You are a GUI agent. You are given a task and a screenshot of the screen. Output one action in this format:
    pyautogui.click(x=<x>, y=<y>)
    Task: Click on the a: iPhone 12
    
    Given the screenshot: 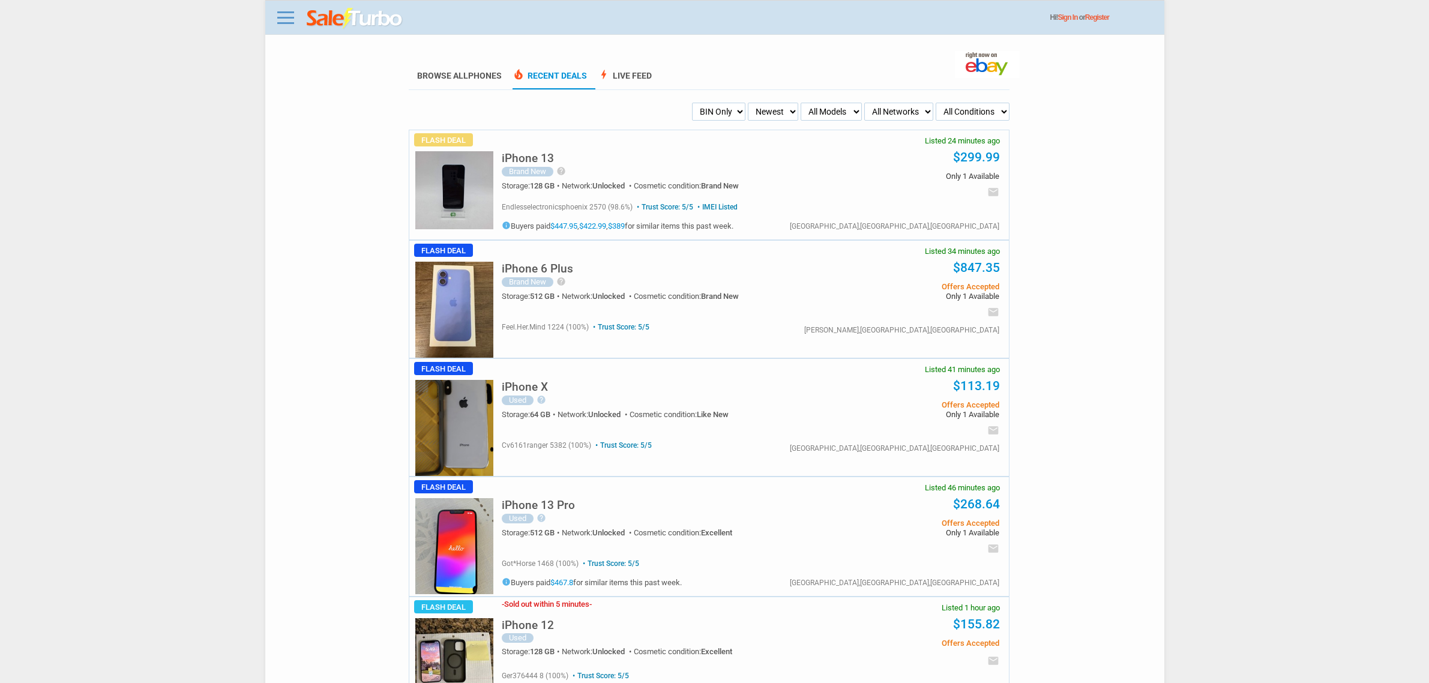 What is the action you would take?
    pyautogui.click(x=528, y=626)
    